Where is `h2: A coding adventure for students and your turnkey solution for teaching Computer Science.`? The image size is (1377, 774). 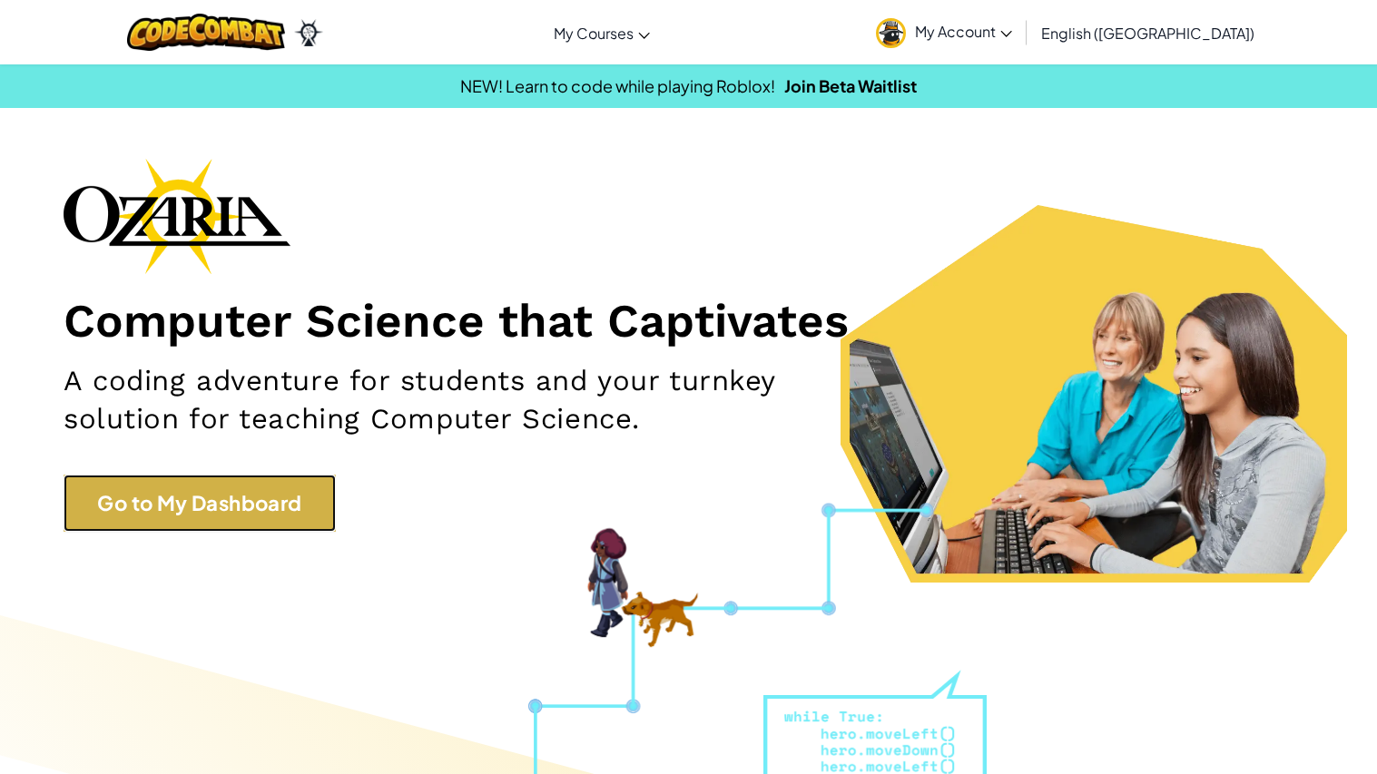 h2: A coding adventure for students and your turnkey solution for teaching Computer Science. is located at coordinates (482, 400).